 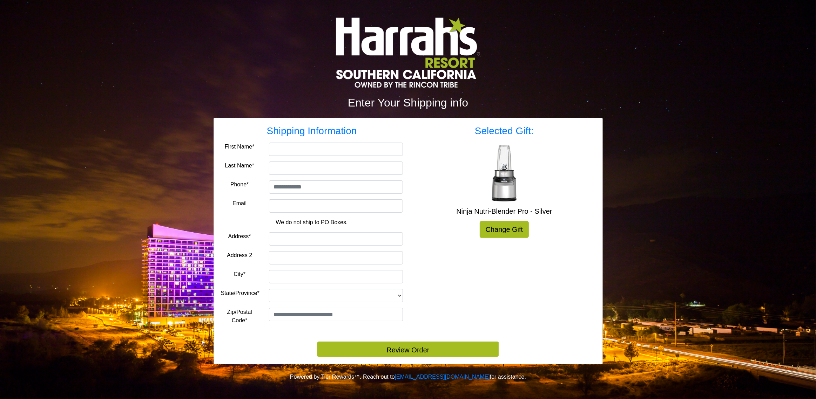 I want to click on h3: Shipping Information, so click(x=312, y=131).